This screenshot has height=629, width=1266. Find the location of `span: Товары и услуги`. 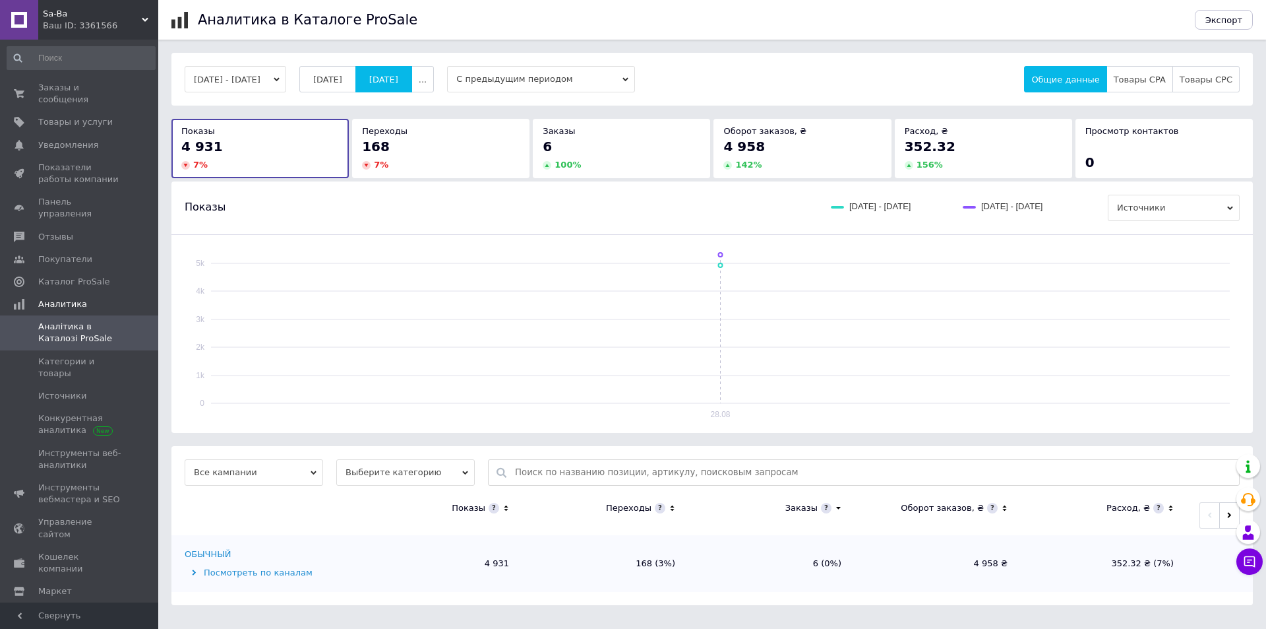

span: Товары и услуги is located at coordinates (75, 122).